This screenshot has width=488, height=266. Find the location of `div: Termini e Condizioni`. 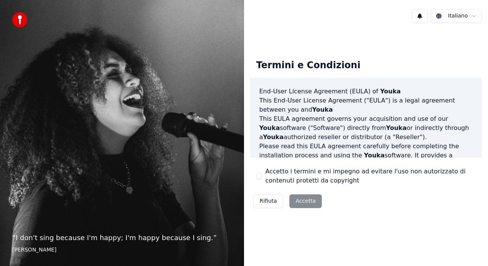

div: Termini e Condizioni is located at coordinates (308, 66).